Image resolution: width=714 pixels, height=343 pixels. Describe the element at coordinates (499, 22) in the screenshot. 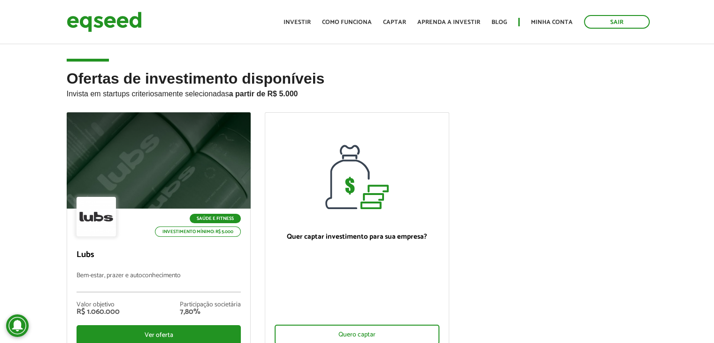

I see `a: Blog` at that location.